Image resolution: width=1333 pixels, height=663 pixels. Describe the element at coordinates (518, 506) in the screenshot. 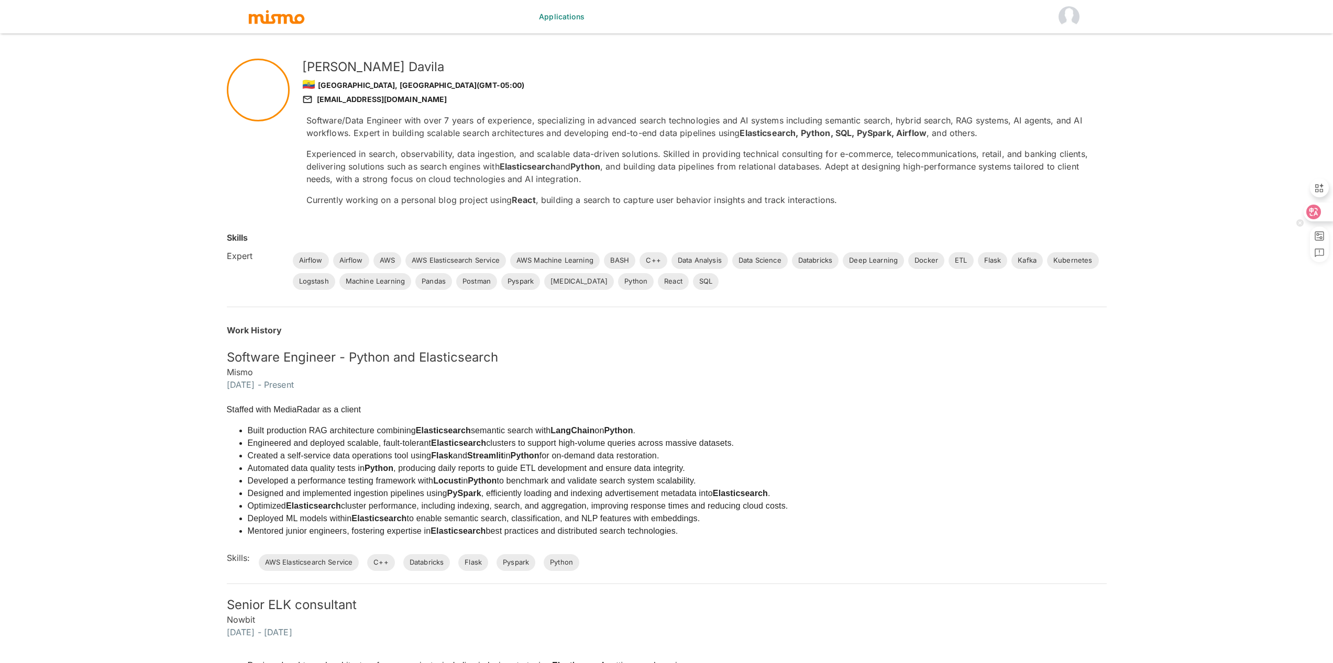

I see `li: Optimized cluster performance, including indexing, search, and aggregation, improving response ti...` at that location.